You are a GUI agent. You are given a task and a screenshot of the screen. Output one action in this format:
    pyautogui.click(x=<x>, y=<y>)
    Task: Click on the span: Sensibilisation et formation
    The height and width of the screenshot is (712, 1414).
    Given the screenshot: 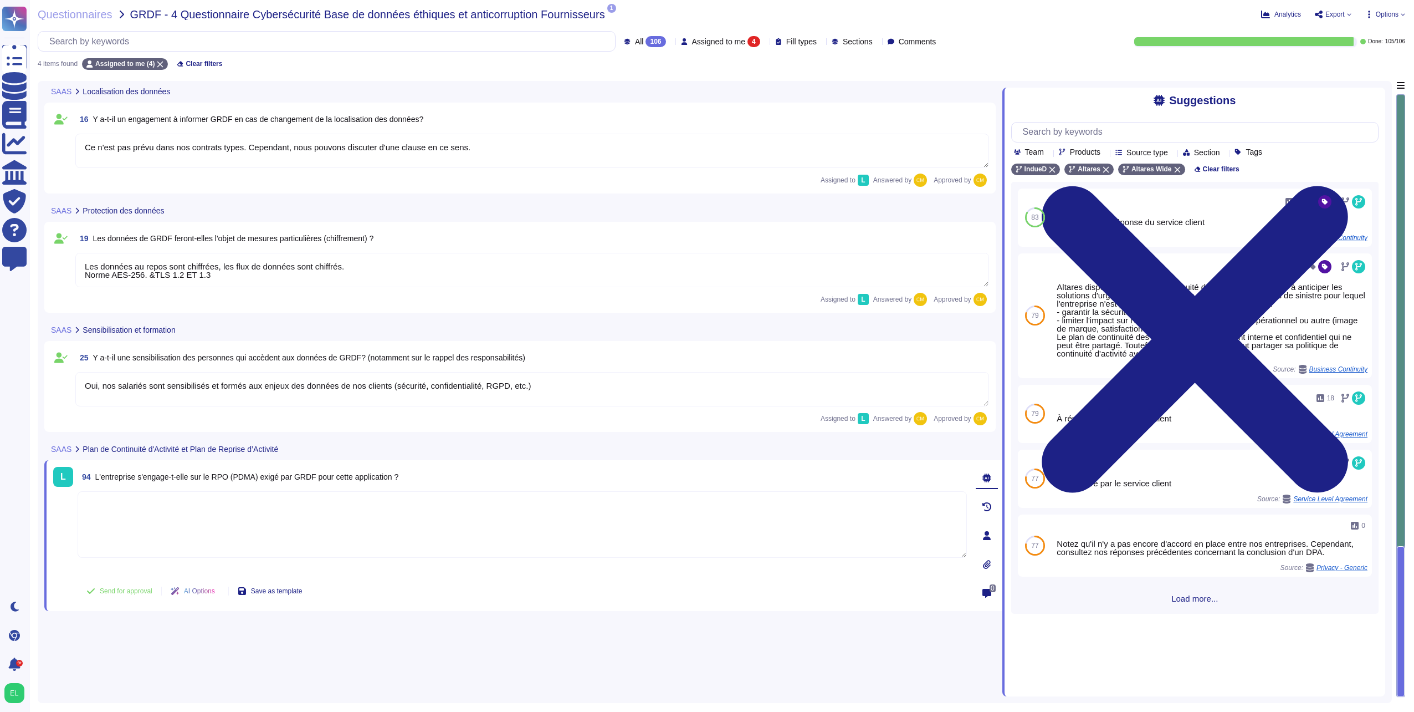 What is the action you would take?
    pyautogui.click(x=129, y=330)
    